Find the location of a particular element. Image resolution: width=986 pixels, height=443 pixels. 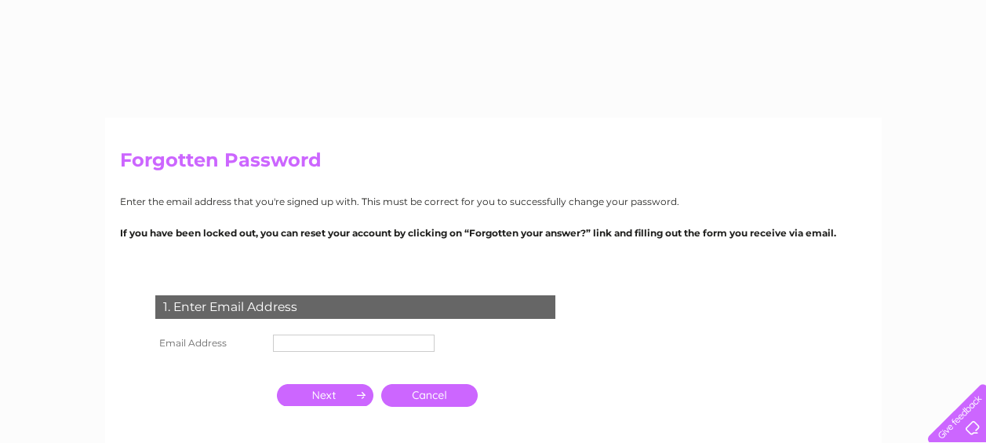

div: 1. Enter Email Address is located at coordinates (355, 307).